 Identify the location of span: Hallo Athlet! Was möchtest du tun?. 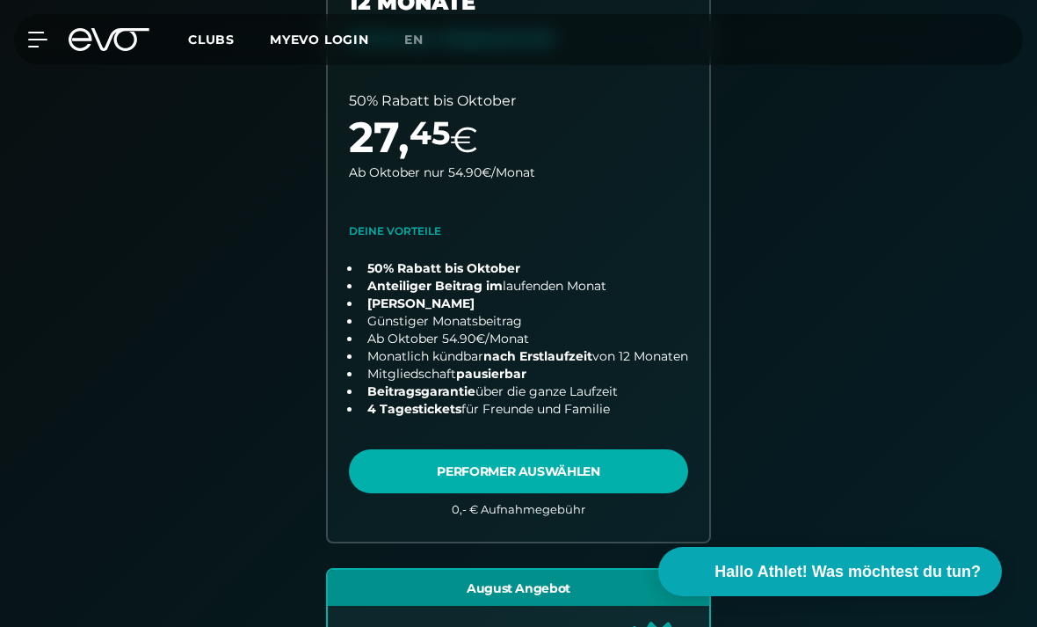
(848, 572).